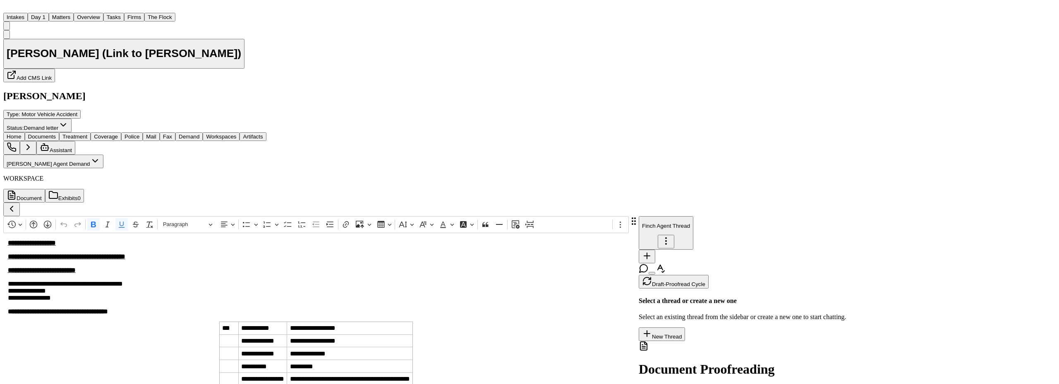 The width and height of the screenshot is (1059, 384). Describe the element at coordinates (221, 137) in the screenshot. I see `span: Workspaces` at that location.